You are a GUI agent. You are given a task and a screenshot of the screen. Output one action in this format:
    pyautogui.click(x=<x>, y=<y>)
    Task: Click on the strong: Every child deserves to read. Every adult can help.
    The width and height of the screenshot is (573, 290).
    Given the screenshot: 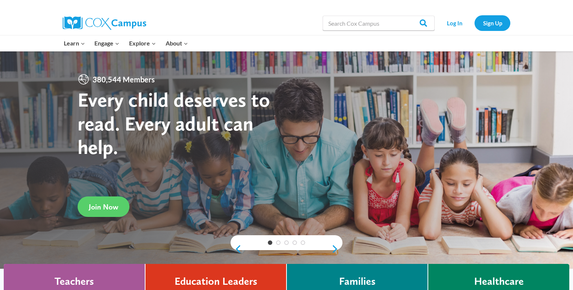 What is the action you would take?
    pyautogui.click(x=174, y=123)
    